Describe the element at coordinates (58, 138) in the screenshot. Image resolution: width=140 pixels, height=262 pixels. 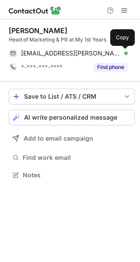
I see `span: Add to email campaign` at that location.